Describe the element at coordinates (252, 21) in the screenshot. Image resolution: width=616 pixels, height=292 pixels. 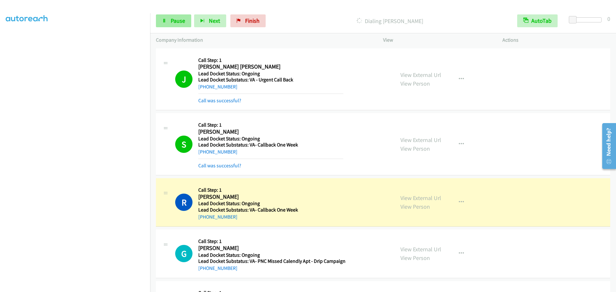
I see `span: Finish` at that location.